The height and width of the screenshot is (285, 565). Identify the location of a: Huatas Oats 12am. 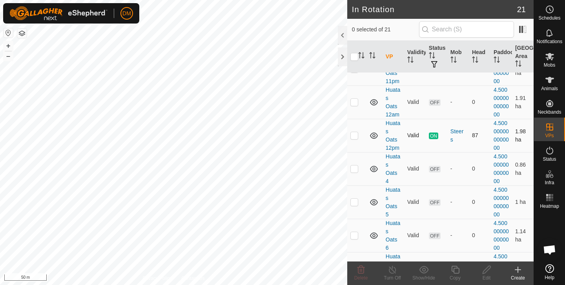
(393, 102).